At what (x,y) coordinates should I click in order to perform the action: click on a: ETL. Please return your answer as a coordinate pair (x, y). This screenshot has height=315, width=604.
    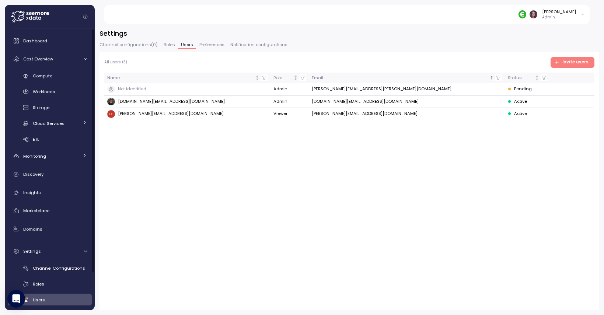
    Looking at the image, I should click on (50, 139).